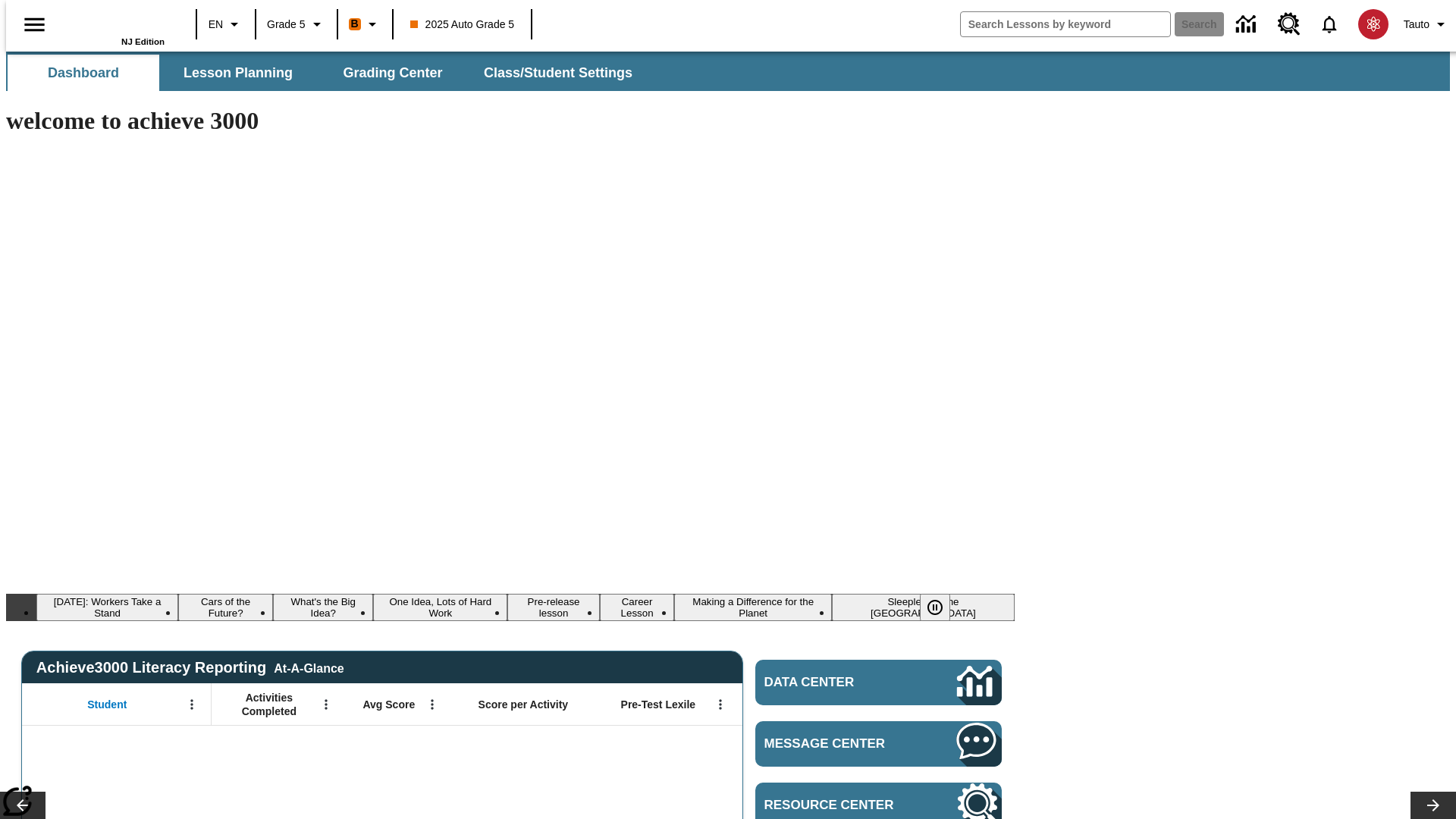 This screenshot has height=819, width=1456. I want to click on button: Lesson Planning, so click(238, 73).